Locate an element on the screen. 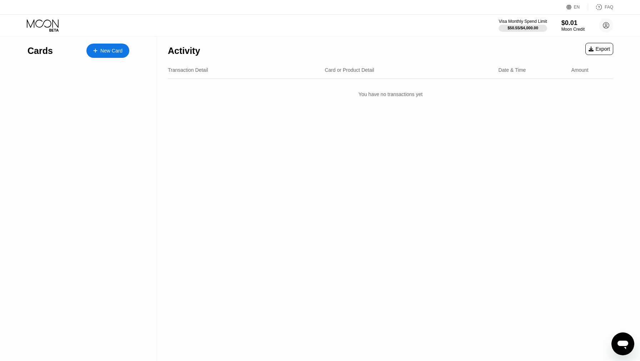 The image size is (640, 361). div: $50.55 / $4,000.00 is located at coordinates (523, 28).